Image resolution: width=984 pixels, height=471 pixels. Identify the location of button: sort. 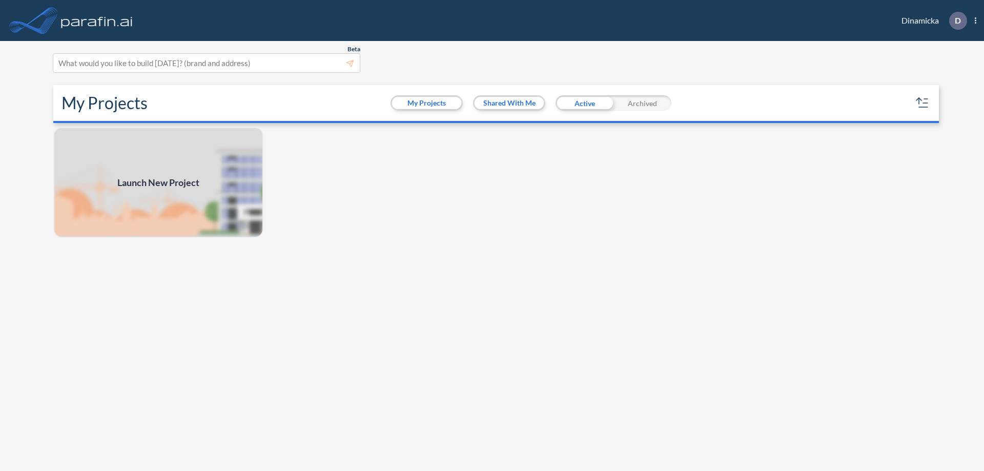
(922, 103).